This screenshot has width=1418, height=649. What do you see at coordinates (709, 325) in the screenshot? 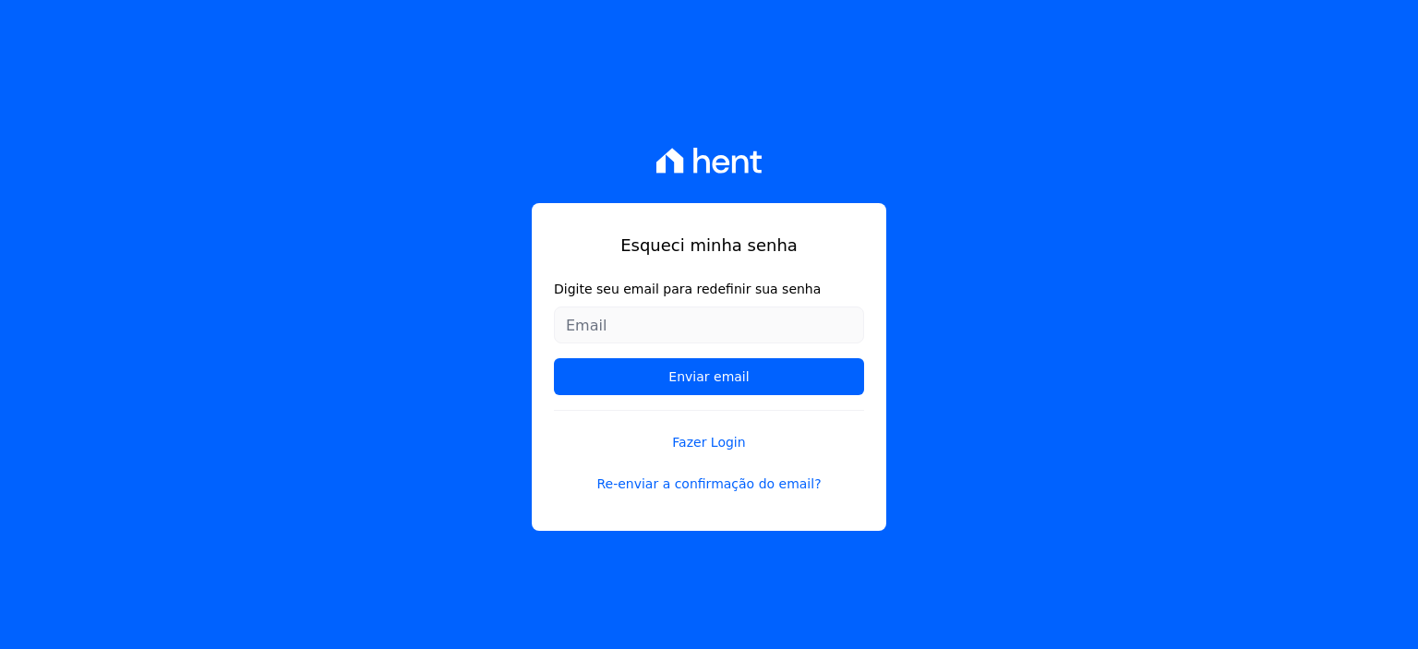
I see `input: Email` at bounding box center [709, 325].